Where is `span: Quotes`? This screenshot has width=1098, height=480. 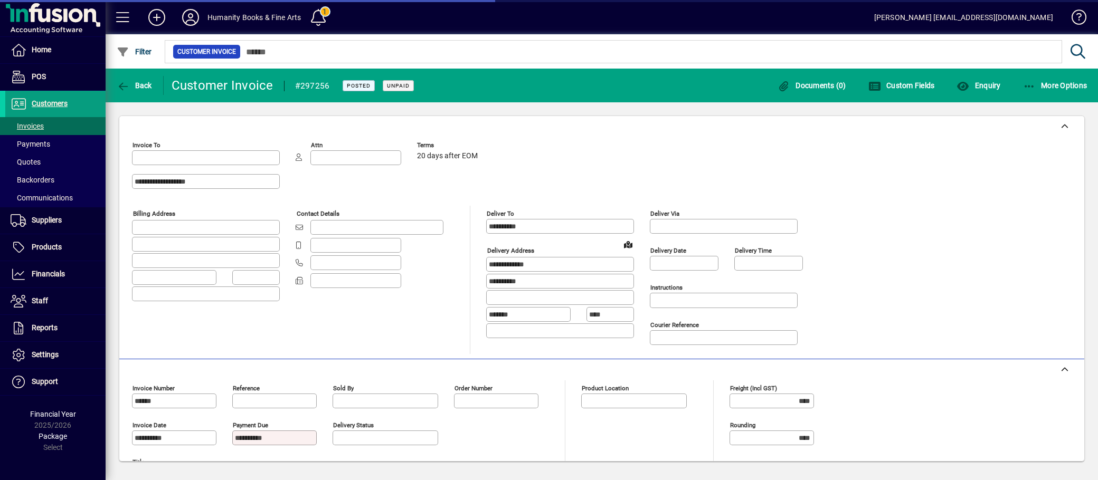
span: Quotes is located at coordinates (25, 162).